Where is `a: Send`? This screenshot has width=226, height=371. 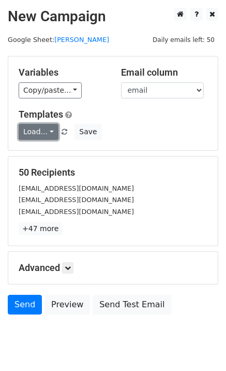
a: Send is located at coordinates (25, 304).